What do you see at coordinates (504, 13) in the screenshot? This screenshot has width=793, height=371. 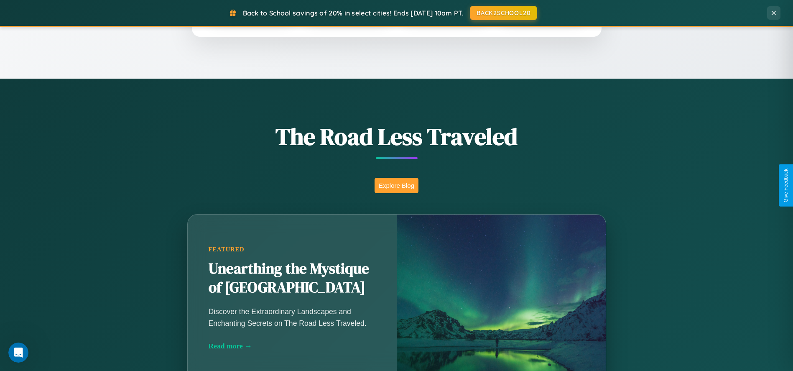 I see `button: BACK2SCHOOL20` at bounding box center [504, 13].